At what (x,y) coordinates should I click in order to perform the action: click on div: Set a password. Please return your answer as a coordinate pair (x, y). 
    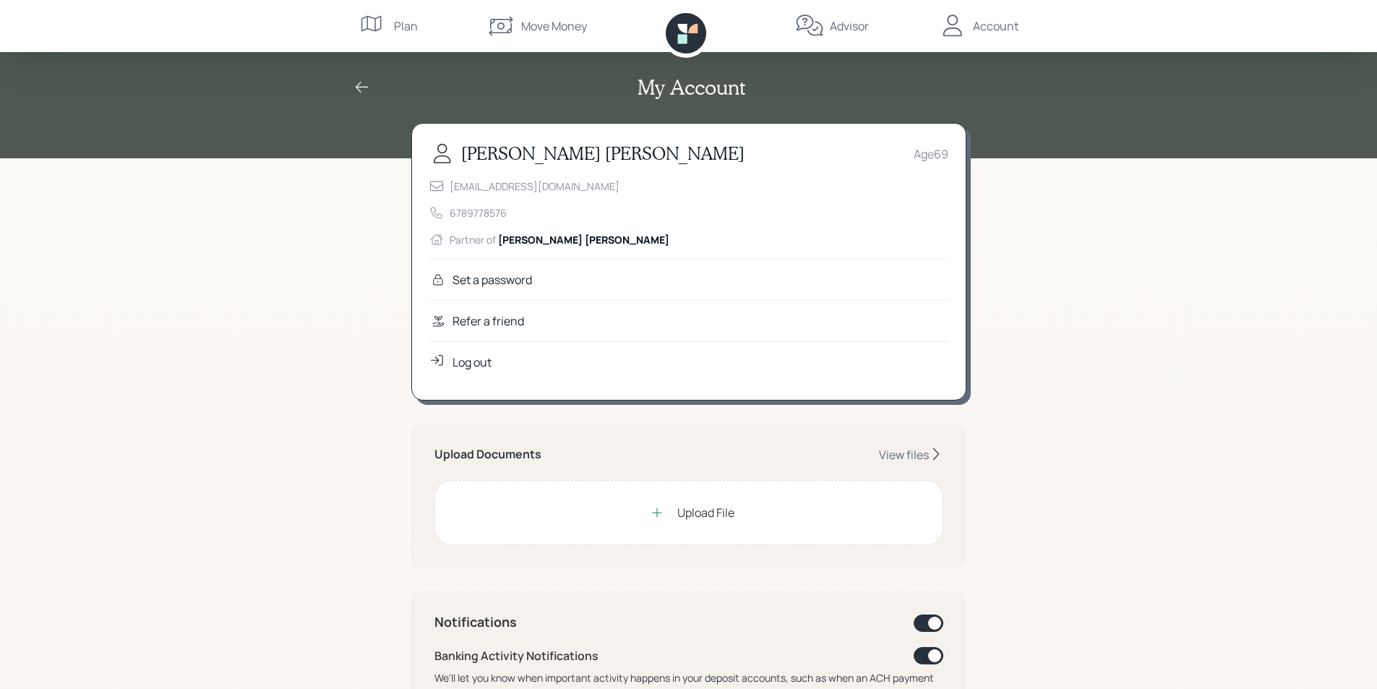
    Looking at the image, I should click on (492, 280).